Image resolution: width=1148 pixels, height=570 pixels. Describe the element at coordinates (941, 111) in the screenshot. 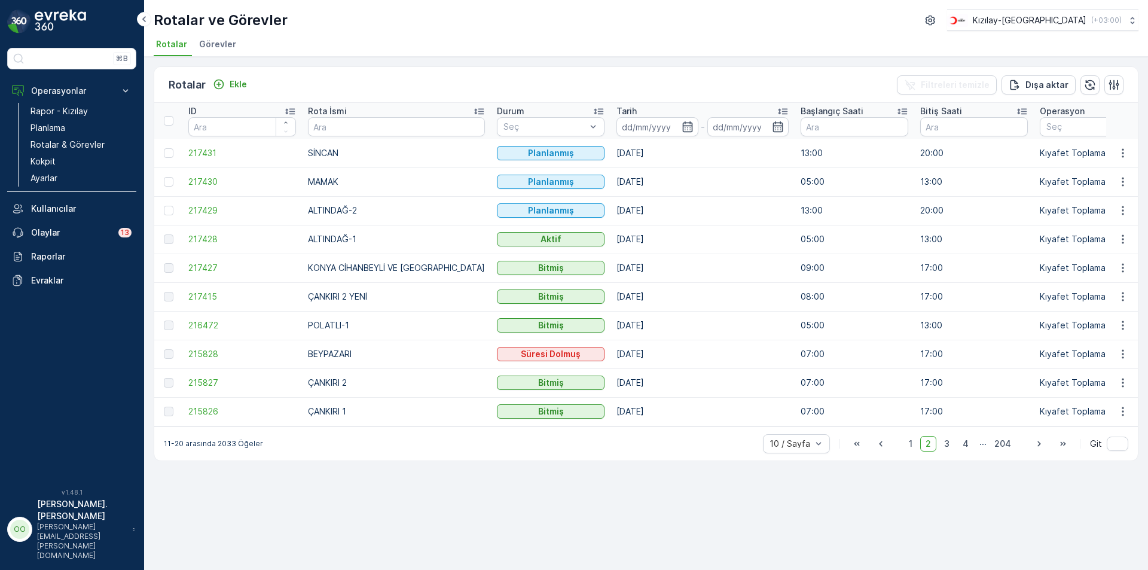

I see `p: Bitiş Saati` at that location.